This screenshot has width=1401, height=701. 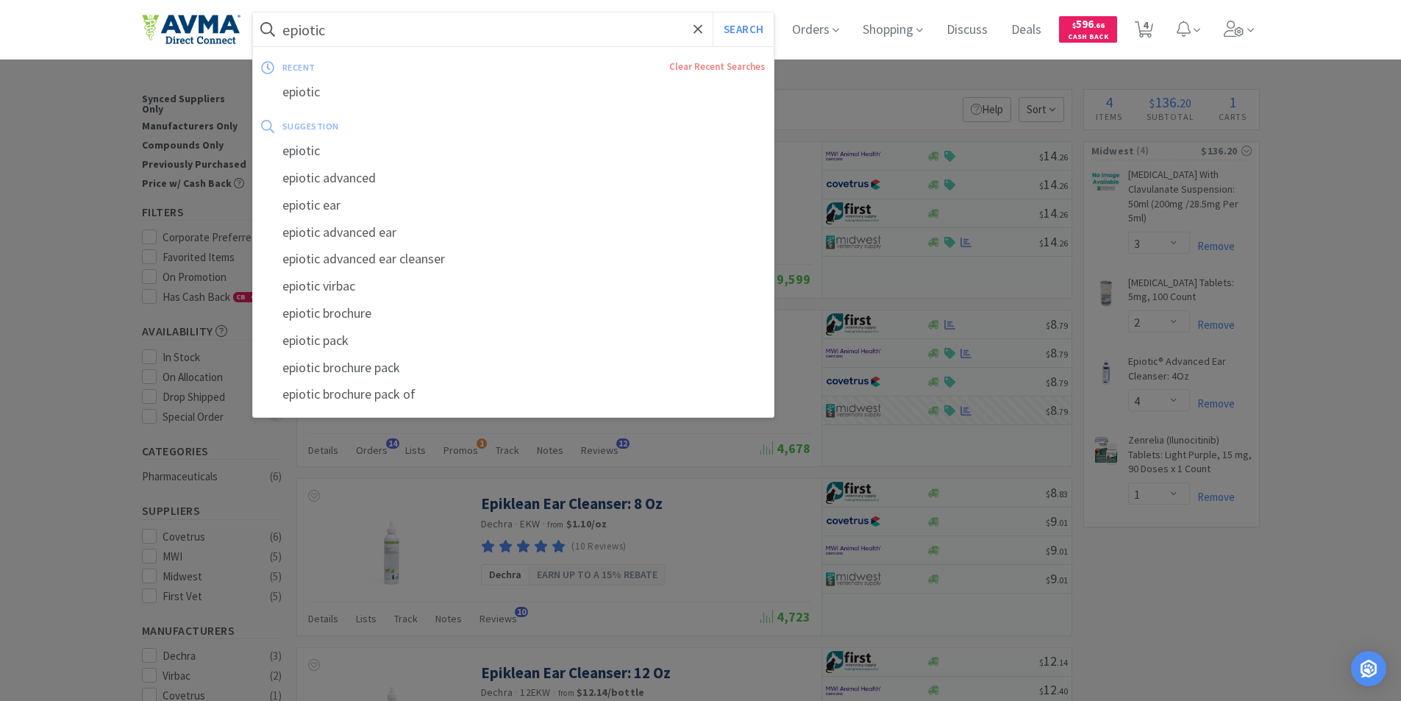 What do you see at coordinates (1026, 30) in the screenshot?
I see `a: Deals` at bounding box center [1026, 30].